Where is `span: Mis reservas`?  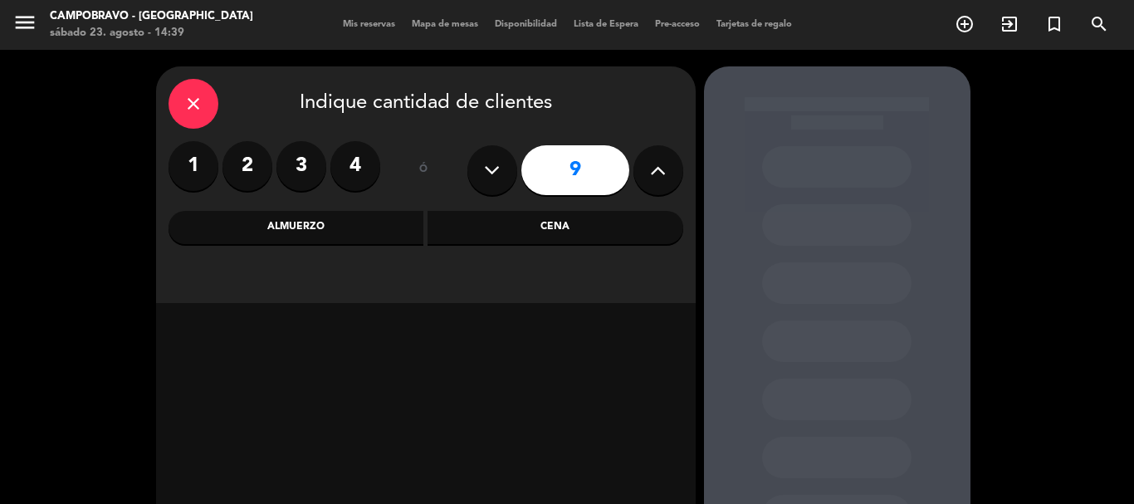 span: Mis reservas is located at coordinates (368, 24).